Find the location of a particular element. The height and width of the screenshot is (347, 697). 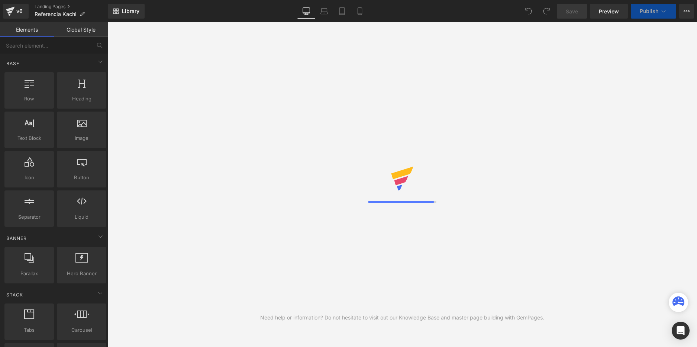

a: Landing Pages is located at coordinates (71, 7).